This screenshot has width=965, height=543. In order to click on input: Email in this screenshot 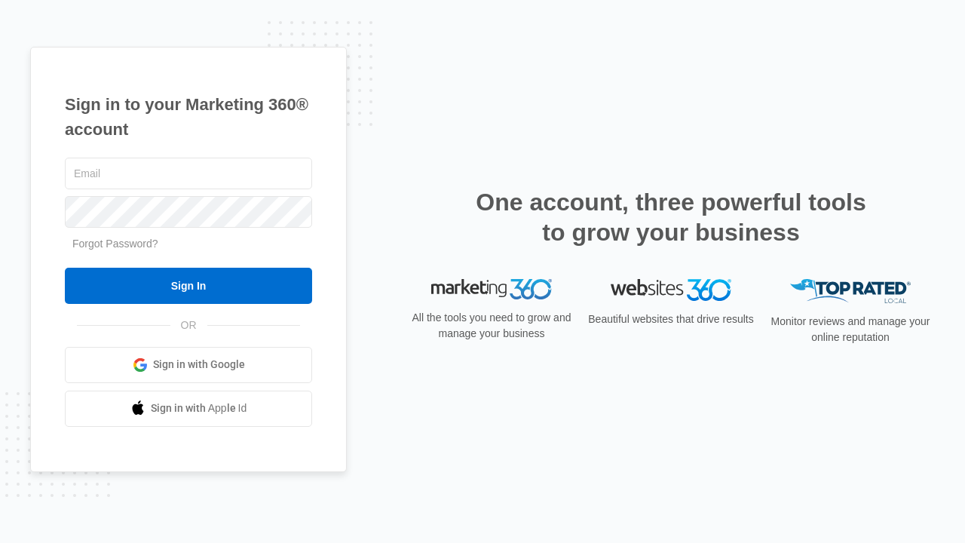, I will do `click(189, 173)`.